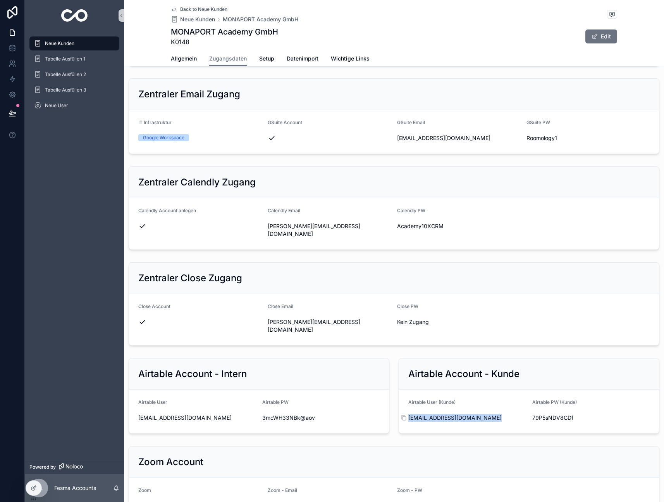 This screenshot has width=664, height=502. What do you see at coordinates (66, 74) in the screenshot?
I see `span: Tabelle Ausfüllen 2` at bounding box center [66, 74].